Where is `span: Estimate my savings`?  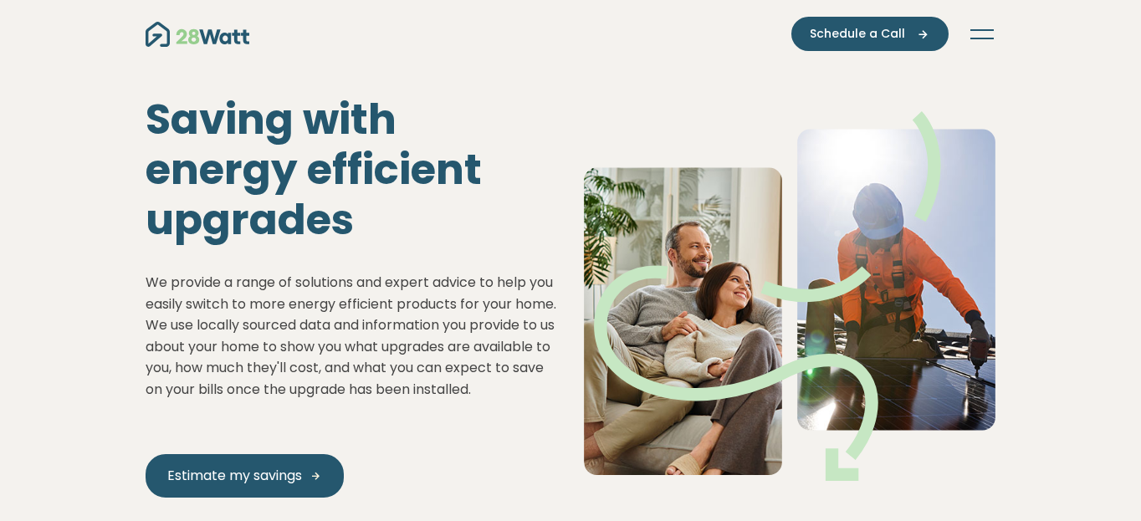
span: Estimate my savings is located at coordinates (234, 476).